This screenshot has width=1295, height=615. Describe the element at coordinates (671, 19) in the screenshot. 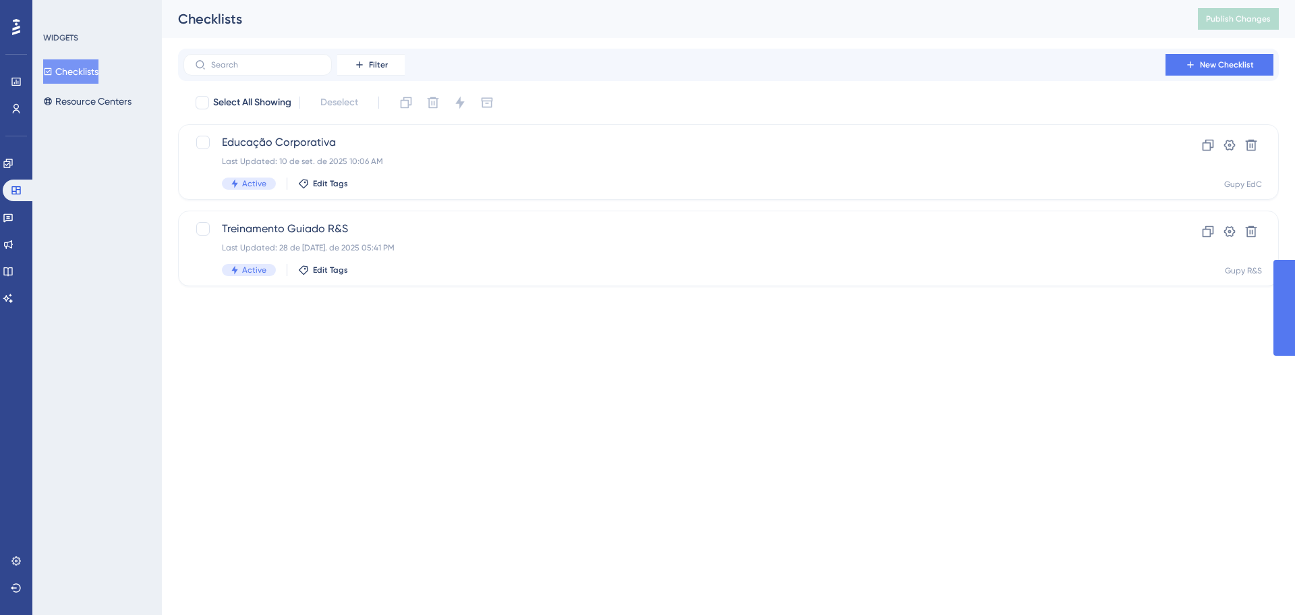

I see `div: Checklists` at that location.